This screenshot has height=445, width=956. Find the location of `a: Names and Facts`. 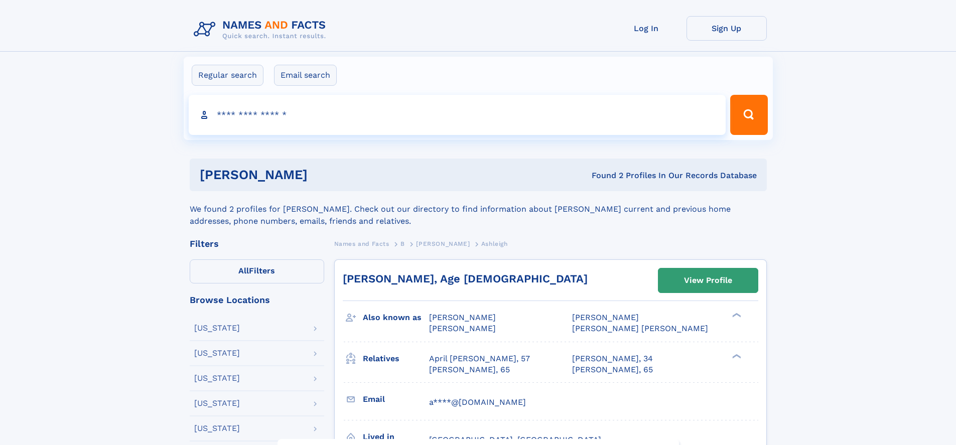

a: Names and Facts is located at coordinates (362, 243).